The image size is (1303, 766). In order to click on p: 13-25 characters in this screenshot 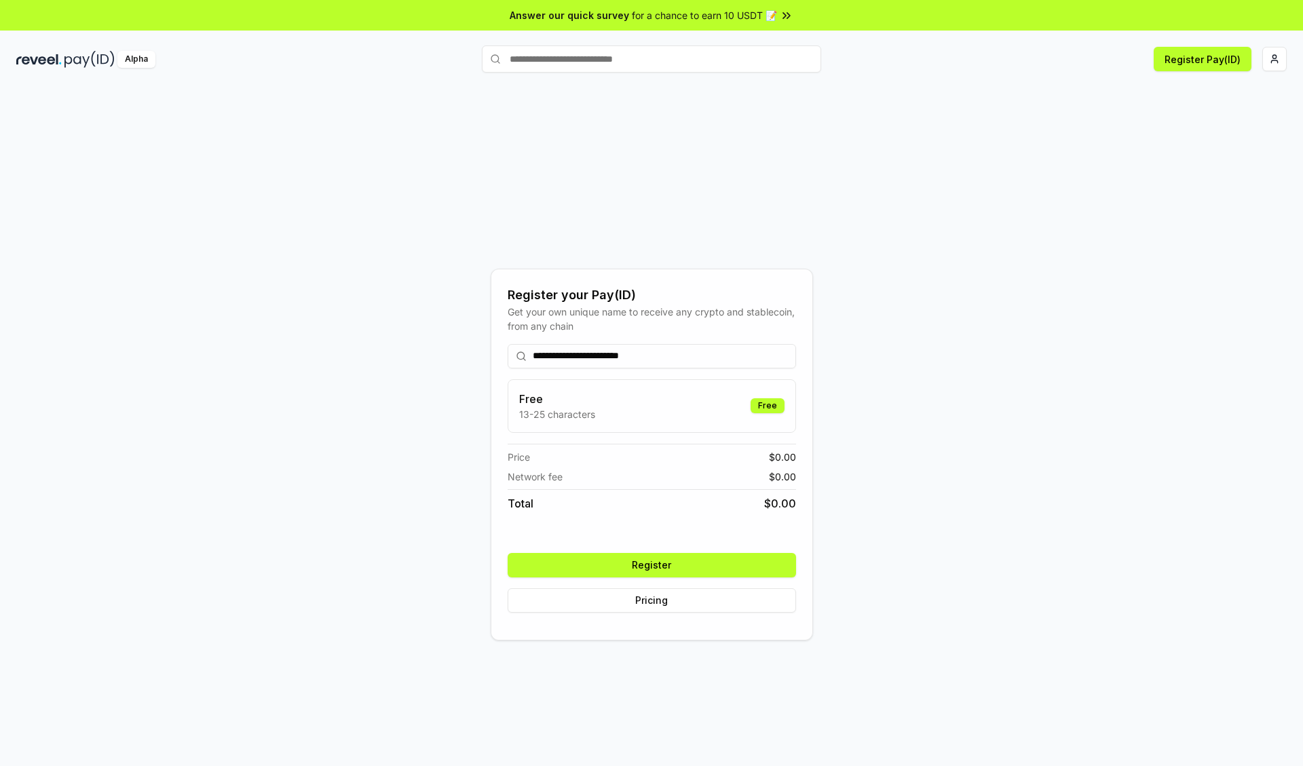, I will do `click(557, 414)`.